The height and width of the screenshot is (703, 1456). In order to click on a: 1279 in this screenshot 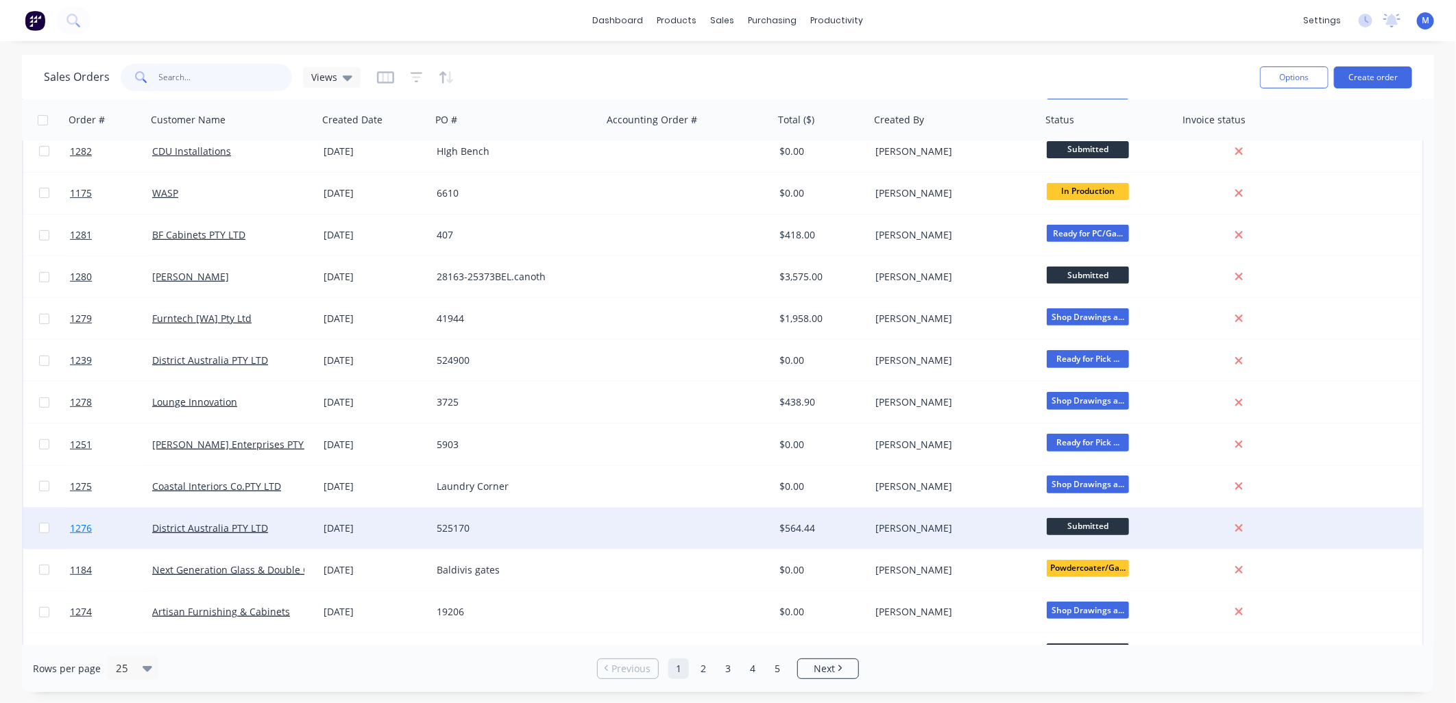, I will do `click(111, 319)`.